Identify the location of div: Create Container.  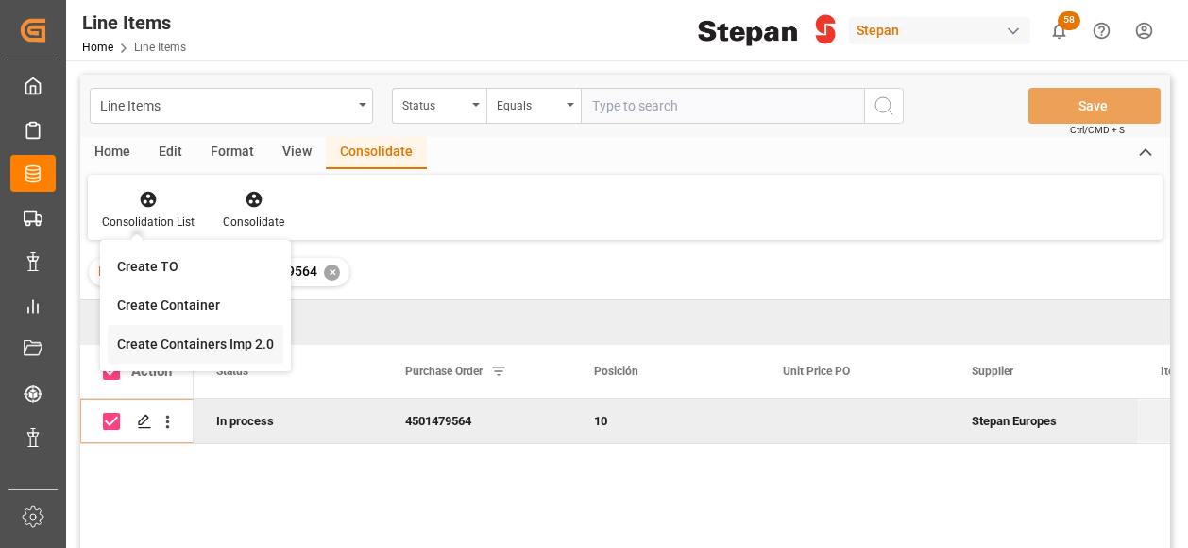
(168, 305).